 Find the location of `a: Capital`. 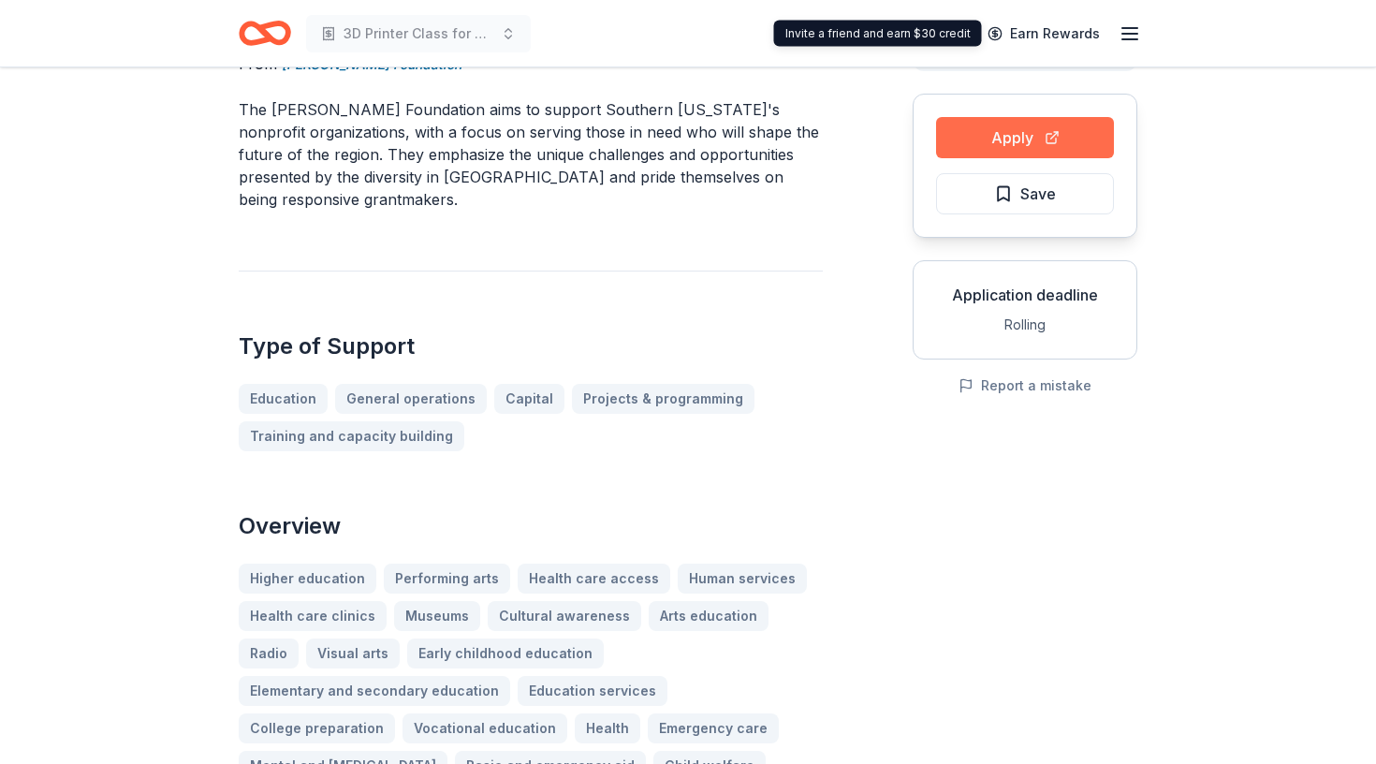

a: Capital is located at coordinates (529, 399).